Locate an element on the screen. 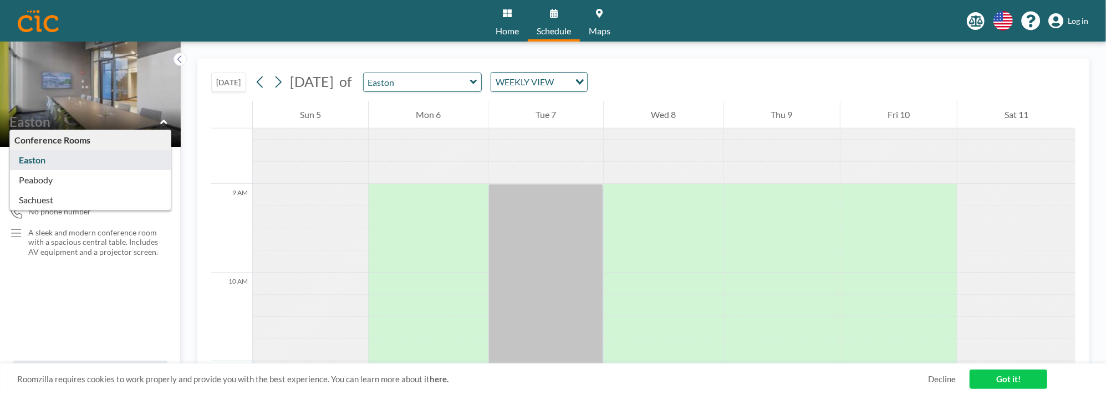 This screenshot has width=1106, height=395. span: Maps is located at coordinates (599, 31).